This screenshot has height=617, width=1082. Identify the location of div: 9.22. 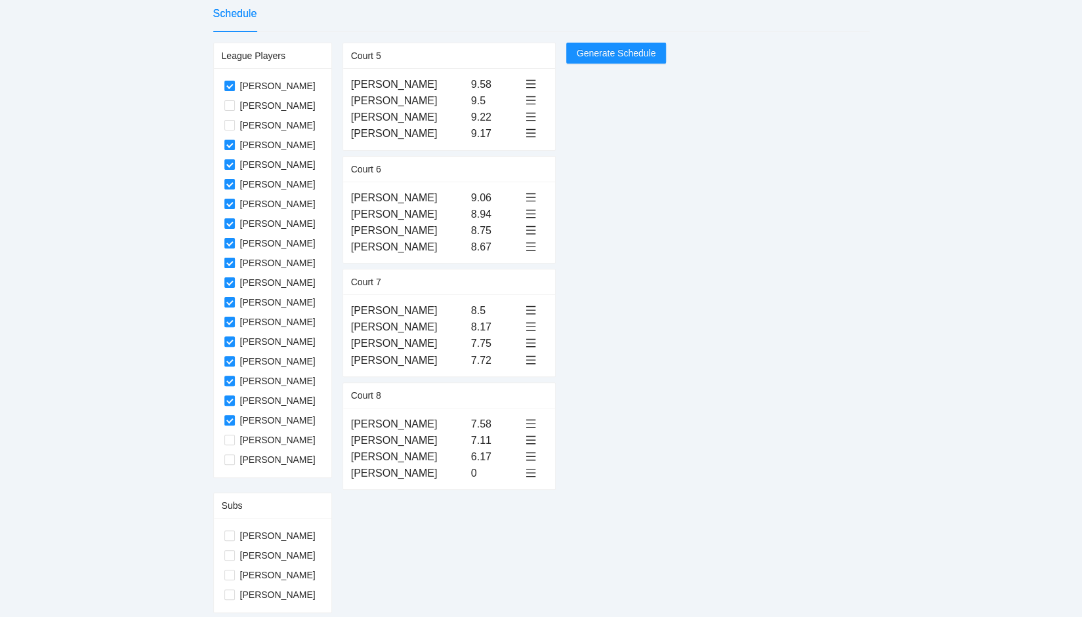
(495, 117).